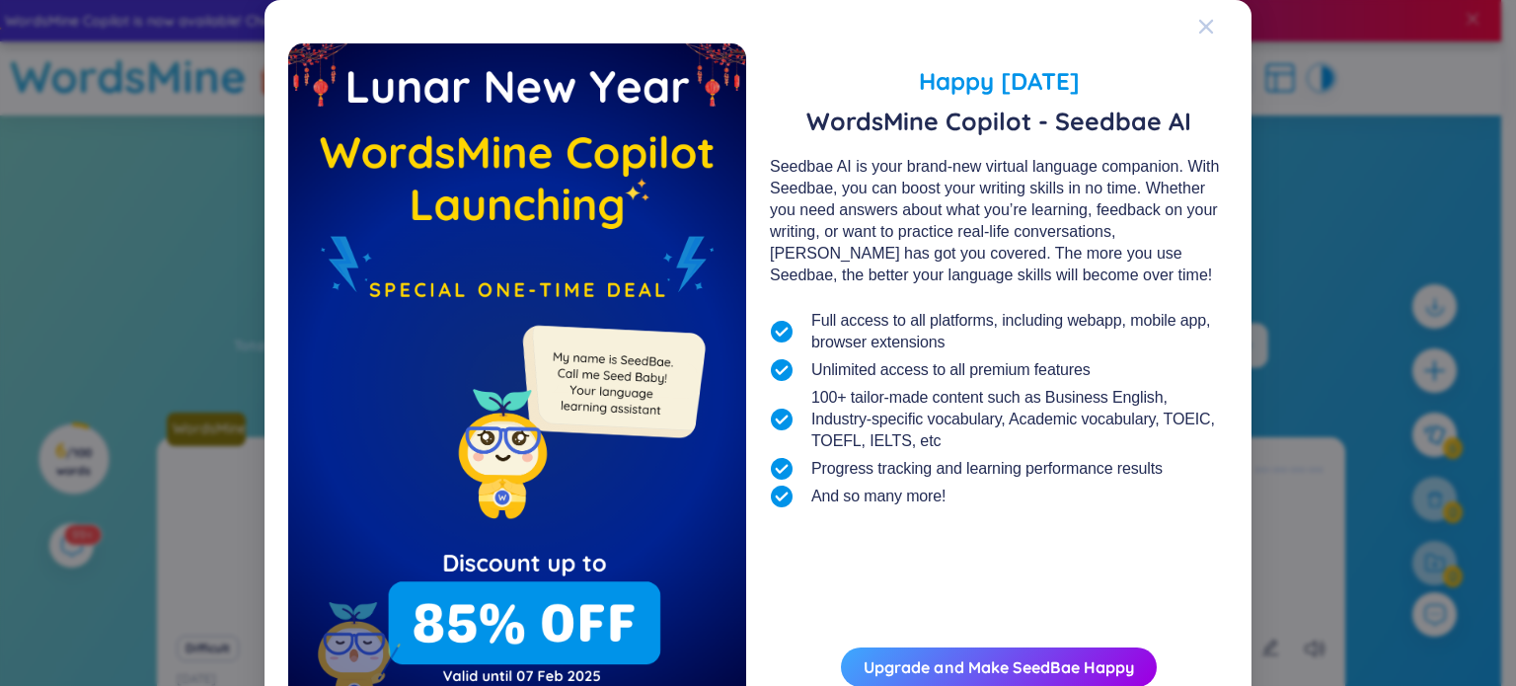  Describe the element at coordinates (611, 383) in the screenshot. I see `img: minionSeedbaeMessage.35ffe99e.png` at that location.